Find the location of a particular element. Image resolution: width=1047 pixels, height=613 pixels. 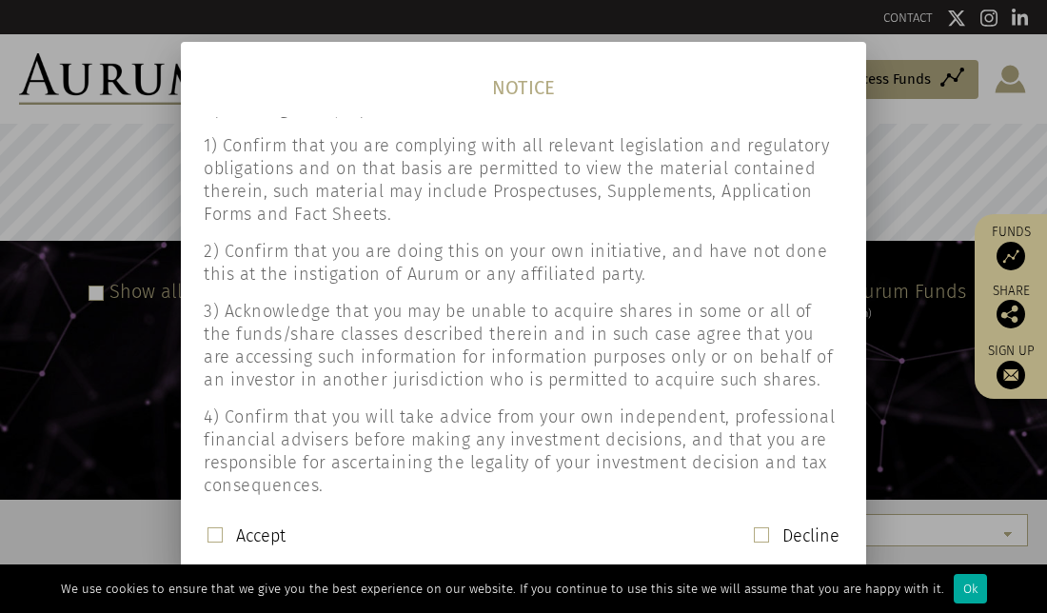

div: Ok is located at coordinates (970, 588).